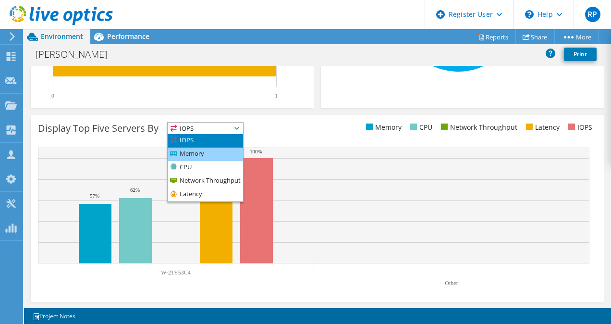 The width and height of the screenshot is (611, 324). What do you see at coordinates (135, 190) in the screenshot?
I see `text: 62%` at bounding box center [135, 190].